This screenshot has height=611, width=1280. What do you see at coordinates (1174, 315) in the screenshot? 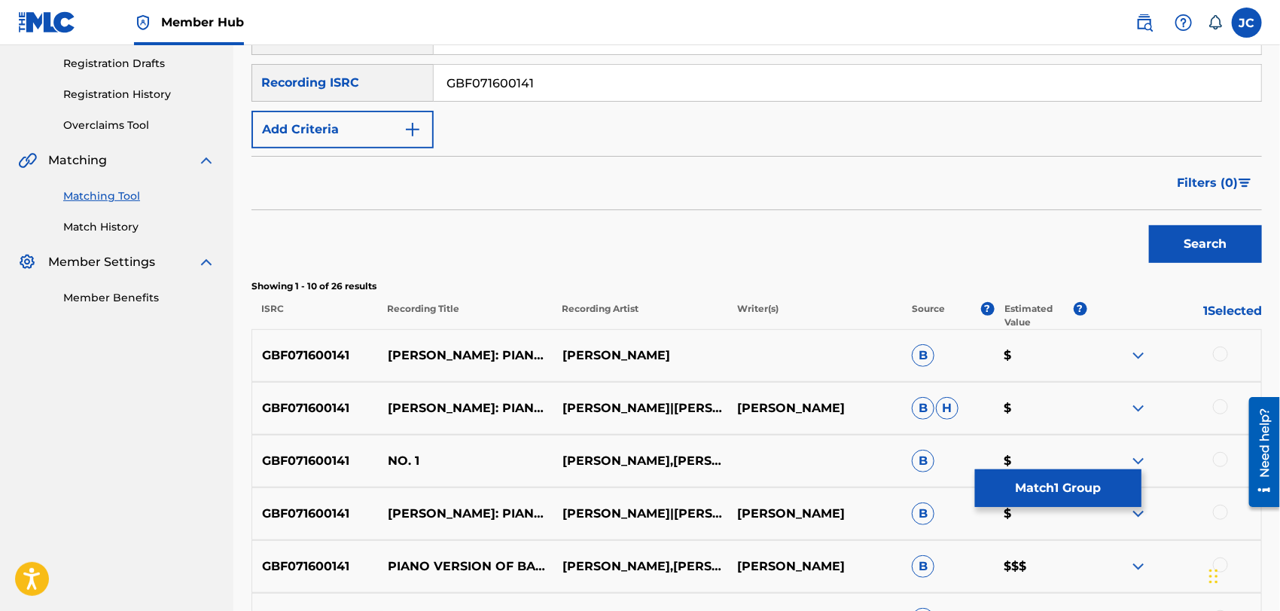
I see `p: 1 Selected` at bounding box center [1174, 315].